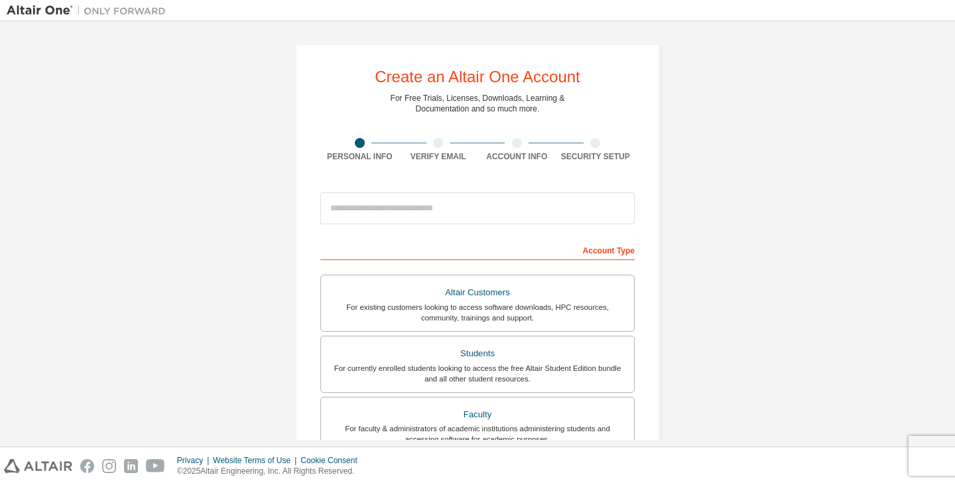 This screenshot has width=955, height=485. Describe the element at coordinates (90, 11) in the screenshot. I see `img: Altair One` at that location.